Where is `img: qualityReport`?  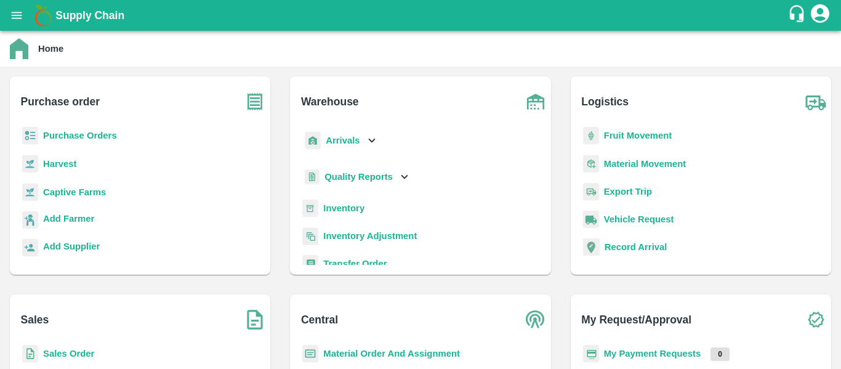 img: qualityReport is located at coordinates (312, 177).